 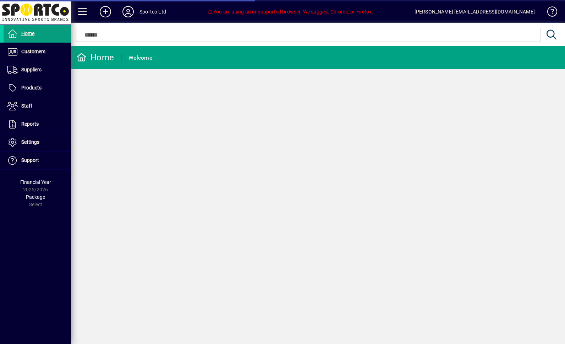 What do you see at coordinates (95, 57) in the screenshot?
I see `div: Home` at bounding box center [95, 57].